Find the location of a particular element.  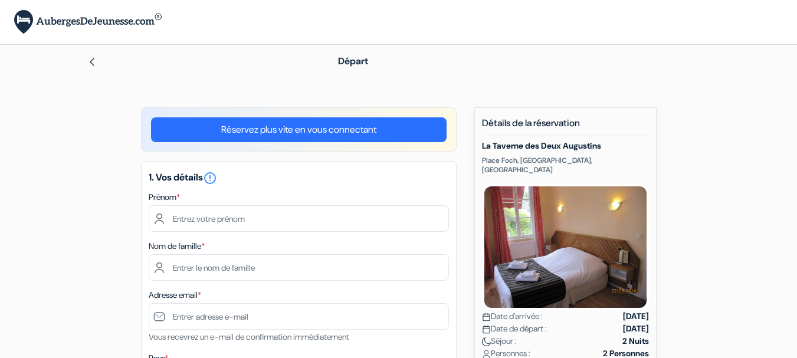

h5: Détails de la réservation is located at coordinates (565, 127).